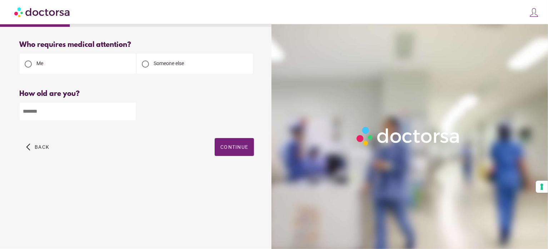  I want to click on div: Who requires medical attention?, so click(137, 45).